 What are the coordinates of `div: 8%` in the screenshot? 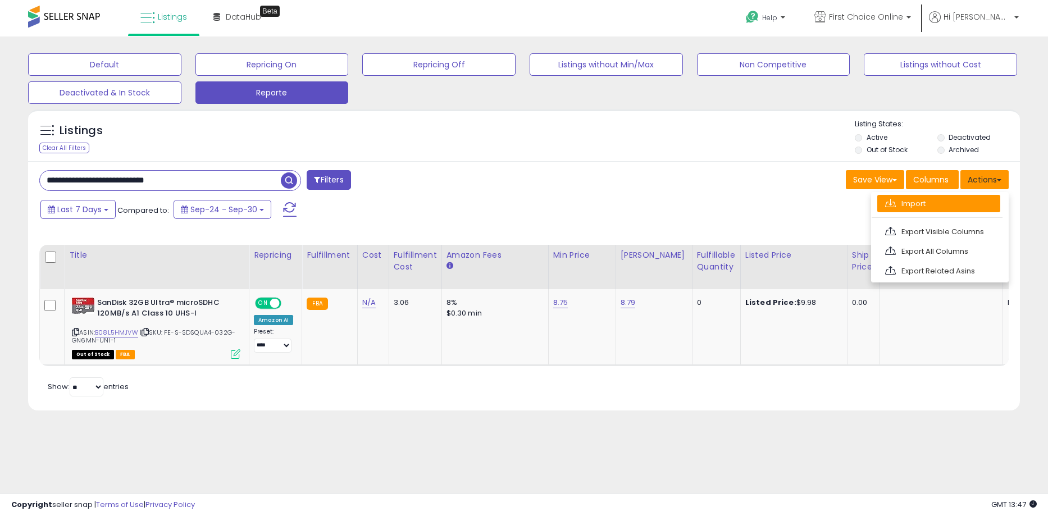 It's located at (493, 303).